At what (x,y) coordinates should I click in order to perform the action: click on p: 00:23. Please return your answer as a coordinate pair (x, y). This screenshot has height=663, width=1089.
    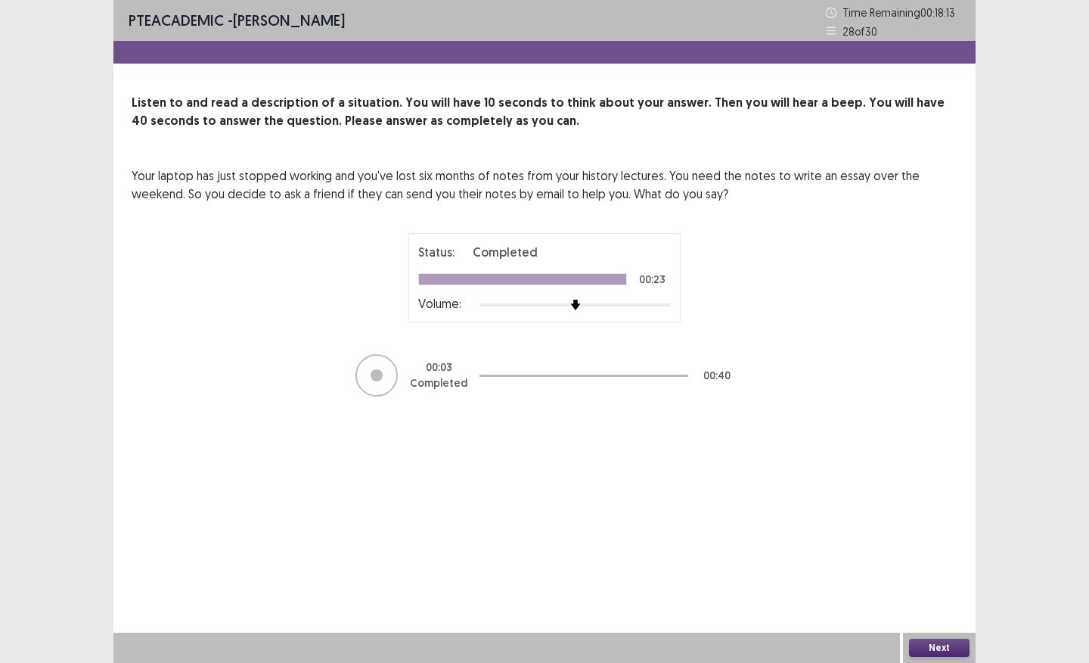
    Looking at the image, I should click on (652, 279).